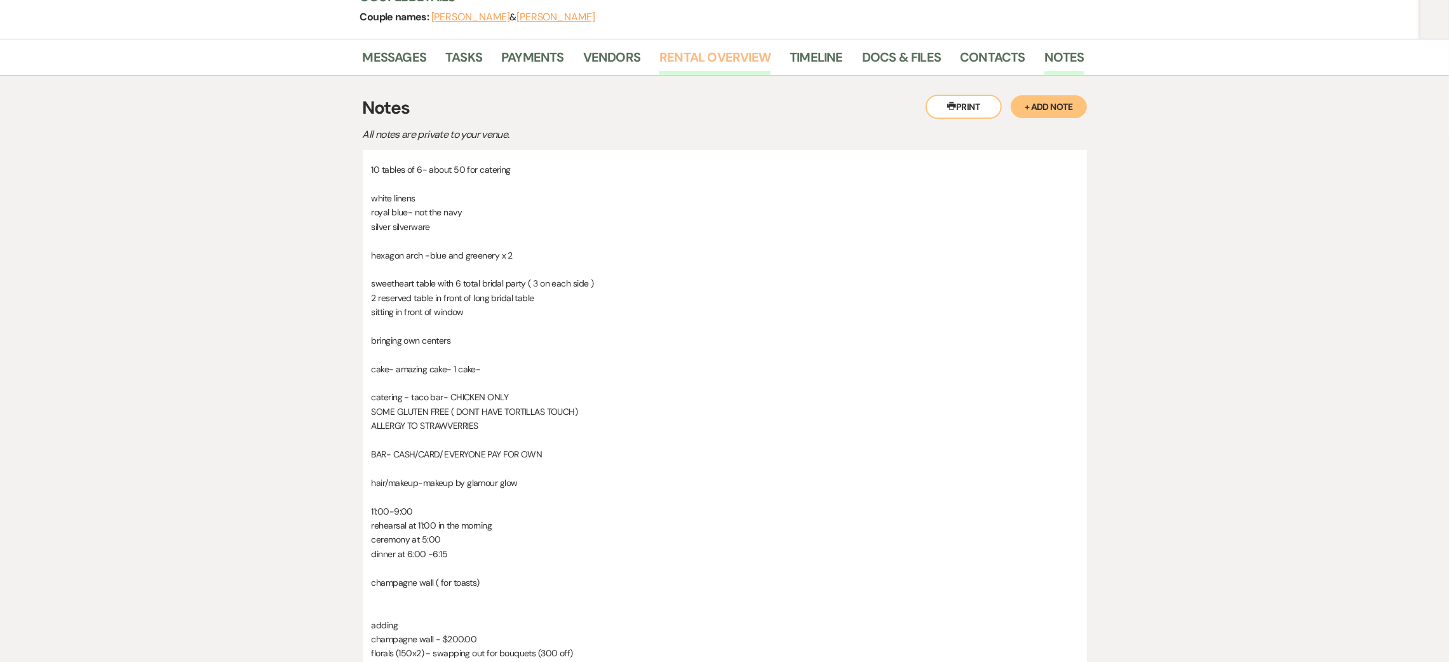 The width and height of the screenshot is (1449, 662). Describe the element at coordinates (1049, 107) in the screenshot. I see `button: + Add Note` at that location.